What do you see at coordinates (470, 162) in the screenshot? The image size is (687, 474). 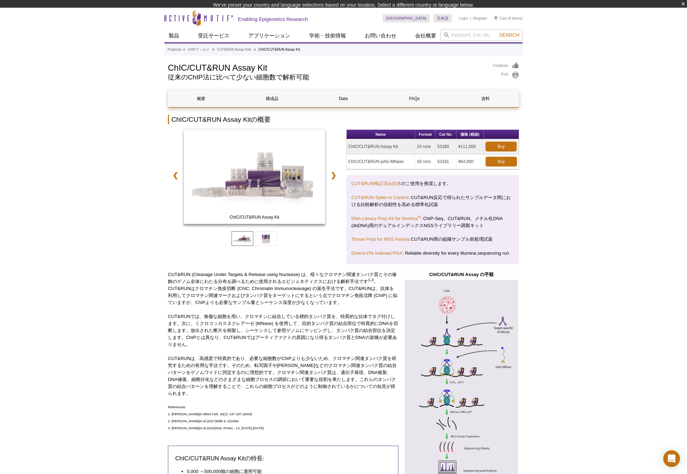 I see `td: ¥64,000` at bounding box center [470, 162].